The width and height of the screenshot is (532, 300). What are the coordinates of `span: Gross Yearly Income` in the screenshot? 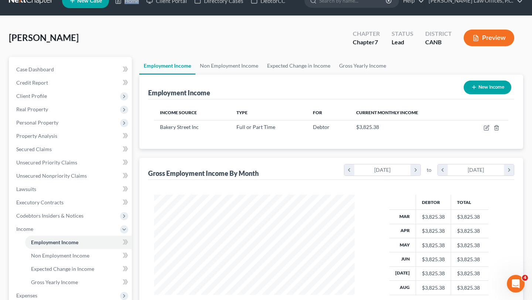 It's located at (54, 282).